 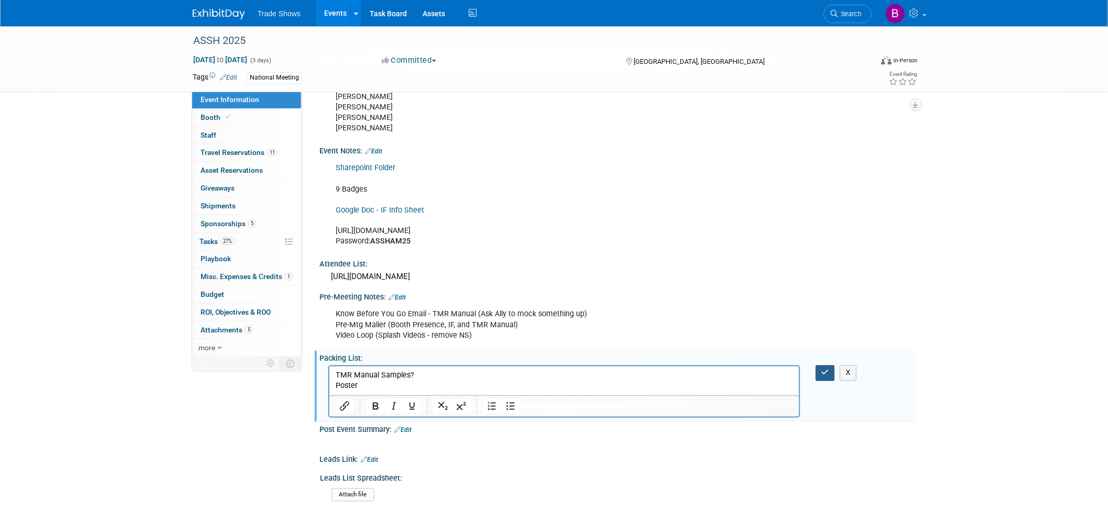 I want to click on a: Event Information, so click(x=247, y=100).